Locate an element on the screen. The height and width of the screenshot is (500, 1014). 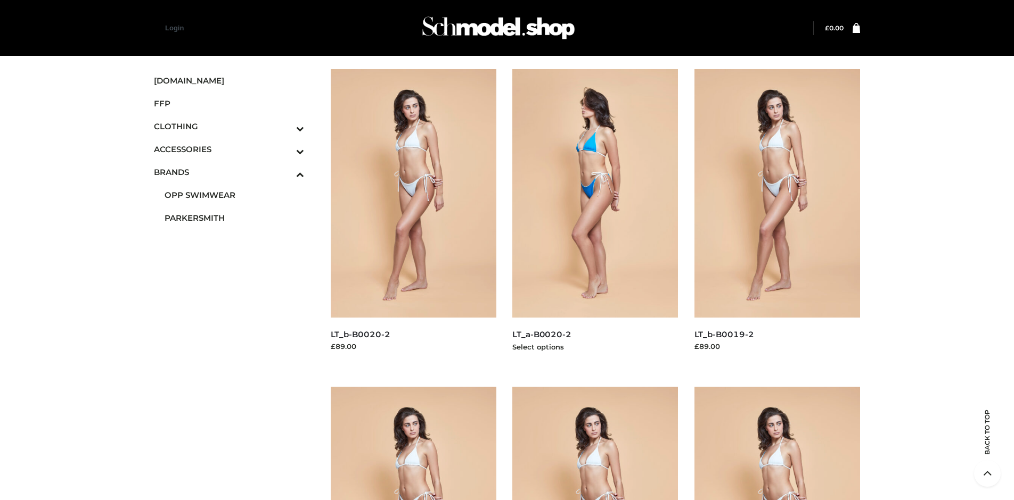
span: OPP SWIMWEAR is located at coordinates (234, 195).